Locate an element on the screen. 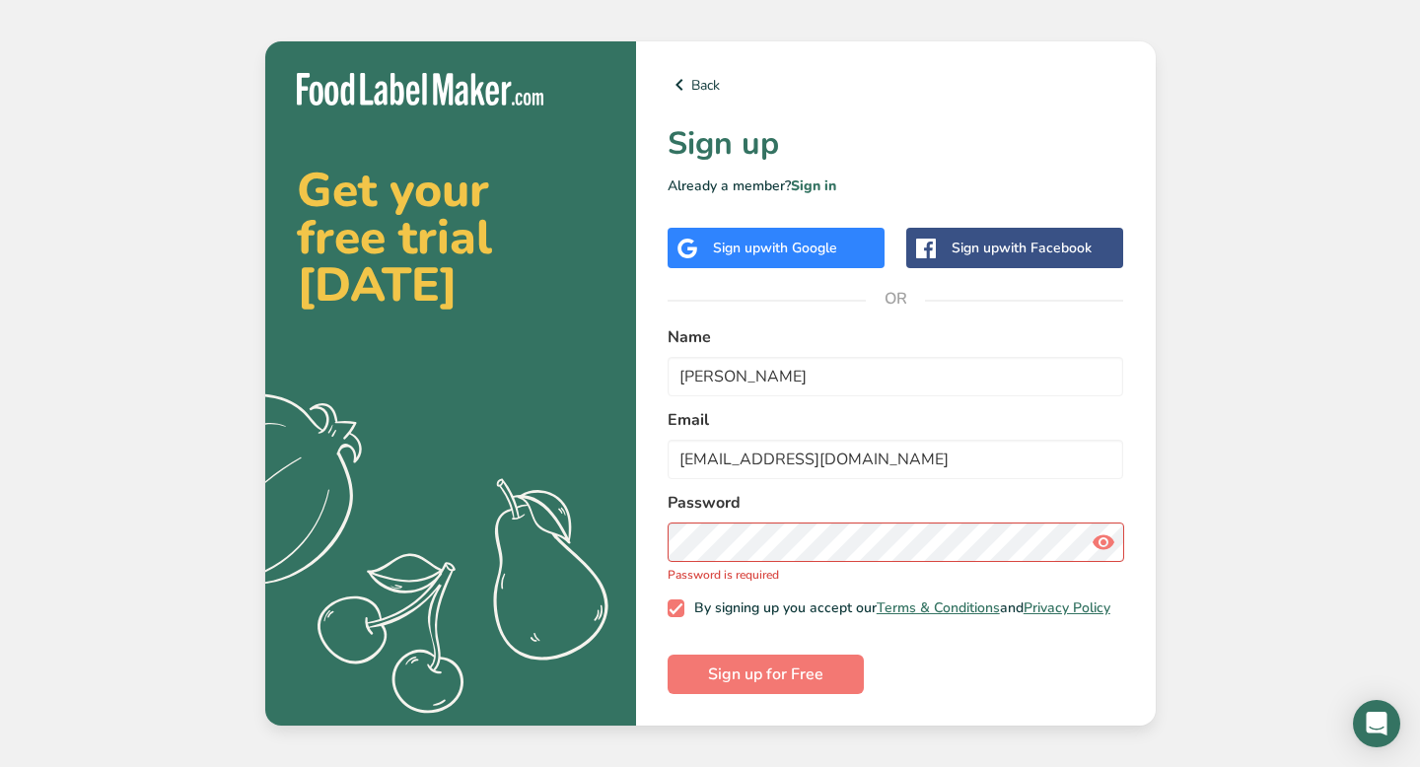  p: Password is required is located at coordinates (895, 575).